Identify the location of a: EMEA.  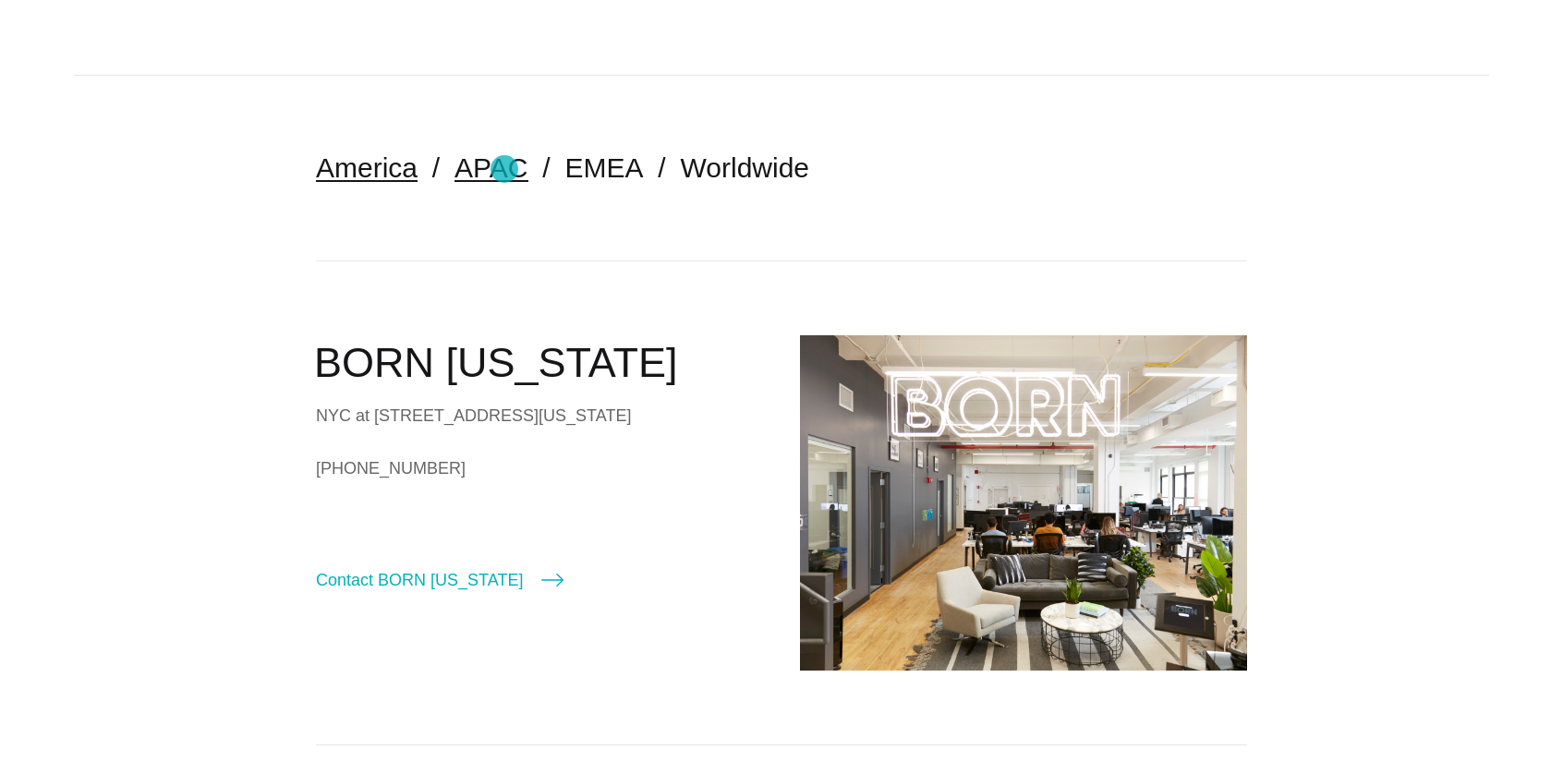
(604, 167).